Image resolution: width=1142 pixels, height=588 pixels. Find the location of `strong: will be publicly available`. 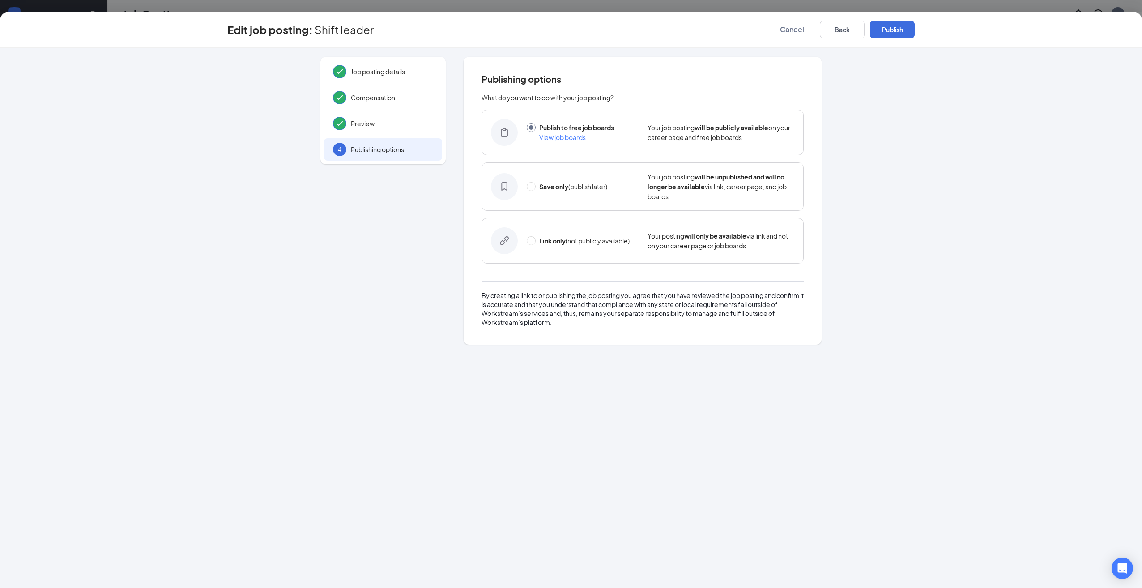

strong: will be publicly available is located at coordinates (731, 128).